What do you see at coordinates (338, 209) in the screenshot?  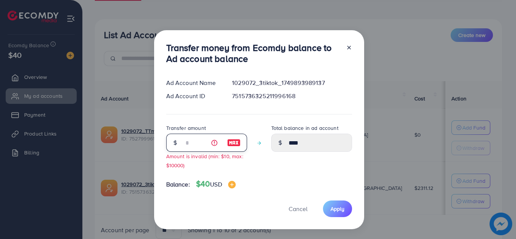 I see `button: Apply` at bounding box center [338, 209].